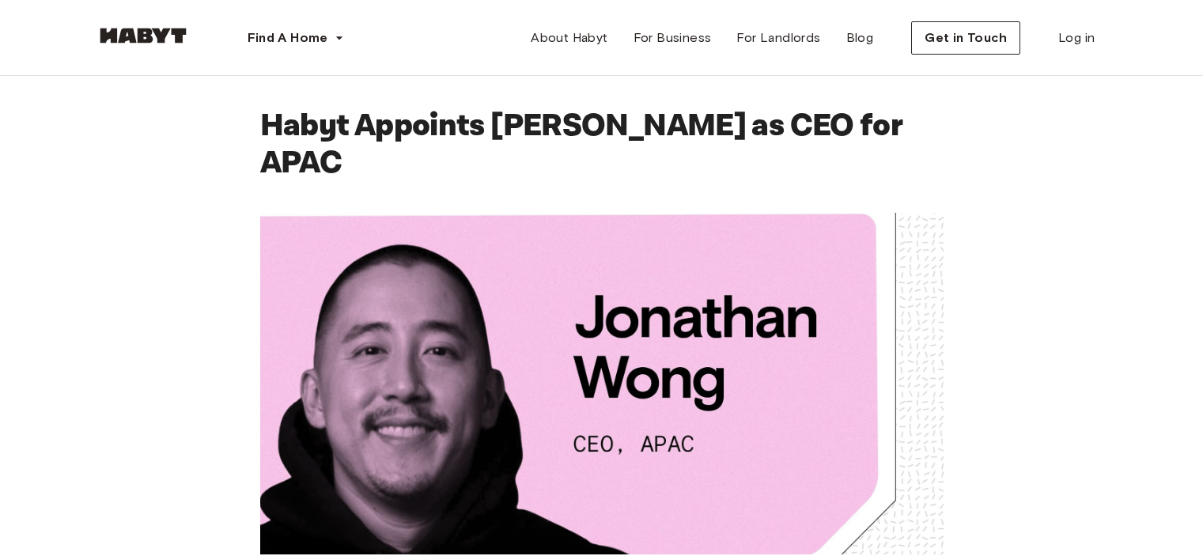 Image resolution: width=1203 pixels, height=556 pixels. Describe the element at coordinates (1076, 38) in the screenshot. I see `a: Log in` at that location.